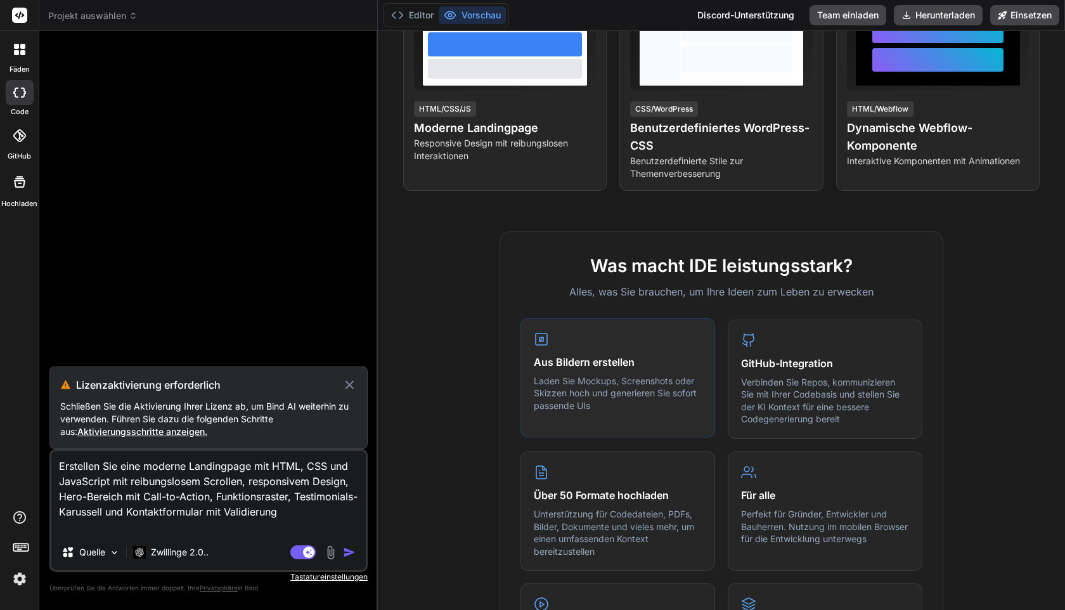 The height and width of the screenshot is (610, 1065). I want to click on font: Vorschau, so click(481, 15).